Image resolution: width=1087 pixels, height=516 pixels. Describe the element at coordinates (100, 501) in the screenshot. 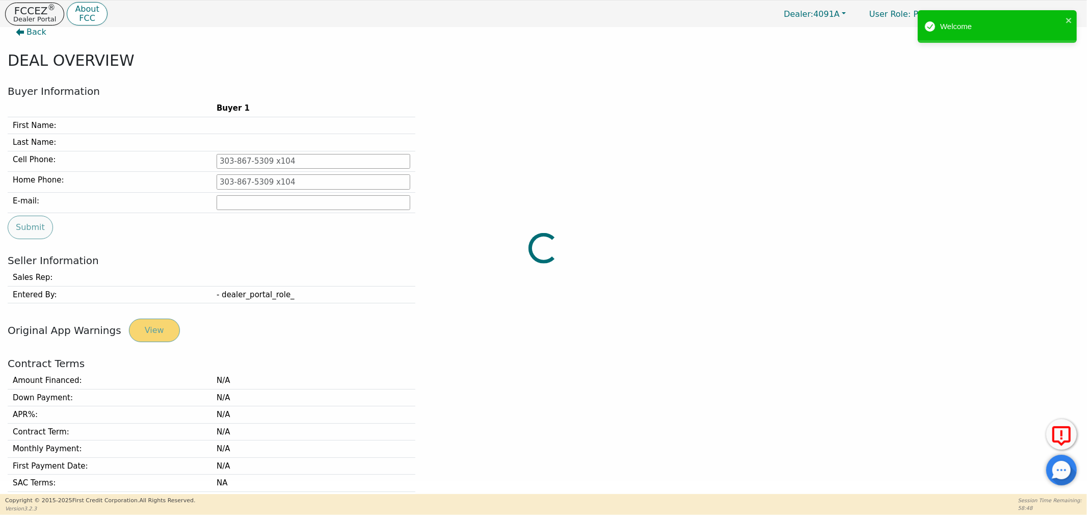

I see `p: Copyright © 2015- 2025 First Credit Corporation.` at that location.